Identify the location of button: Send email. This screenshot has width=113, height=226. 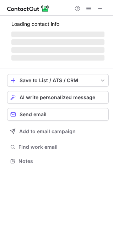
(58, 114).